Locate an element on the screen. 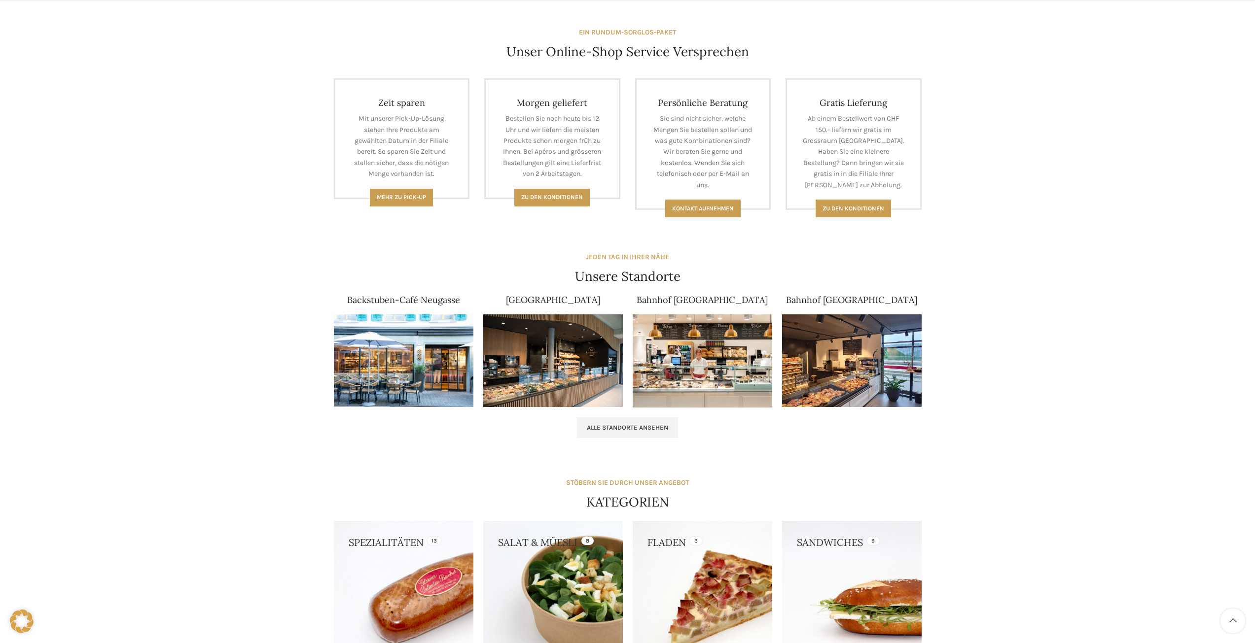 Image resolution: width=1255 pixels, height=643 pixels. p: Sie sind nicht sicher, welche Mengen Sie bestellen sollen und was gute Kombinationen sind? Wir be... is located at coordinates (703, 152).